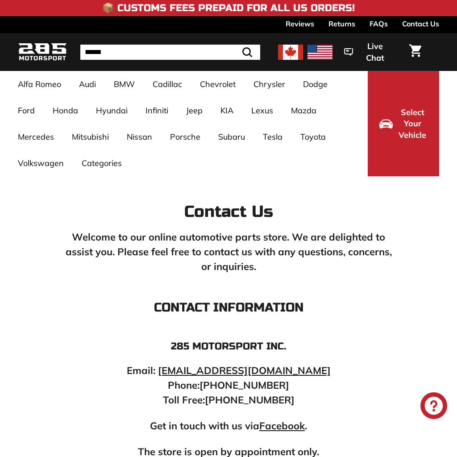 The height and width of the screenshot is (457, 457). Describe the element at coordinates (87, 84) in the screenshot. I see `a: Audi` at that location.